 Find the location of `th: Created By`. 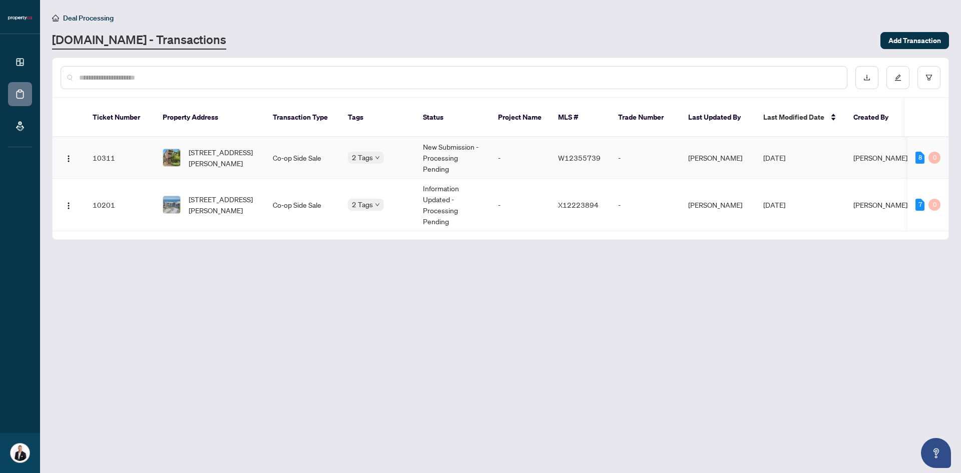

th: Created By is located at coordinates (875, 118).